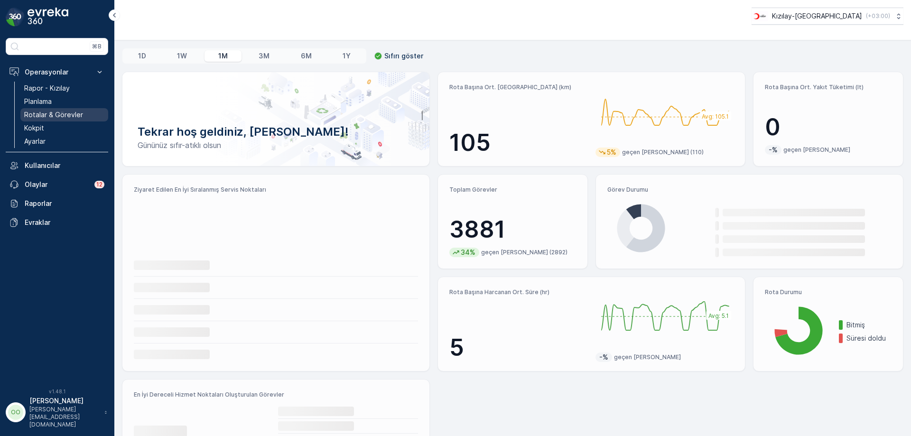 The width and height of the screenshot is (911, 436). I want to click on p: ( +03:00 ), so click(878, 16).